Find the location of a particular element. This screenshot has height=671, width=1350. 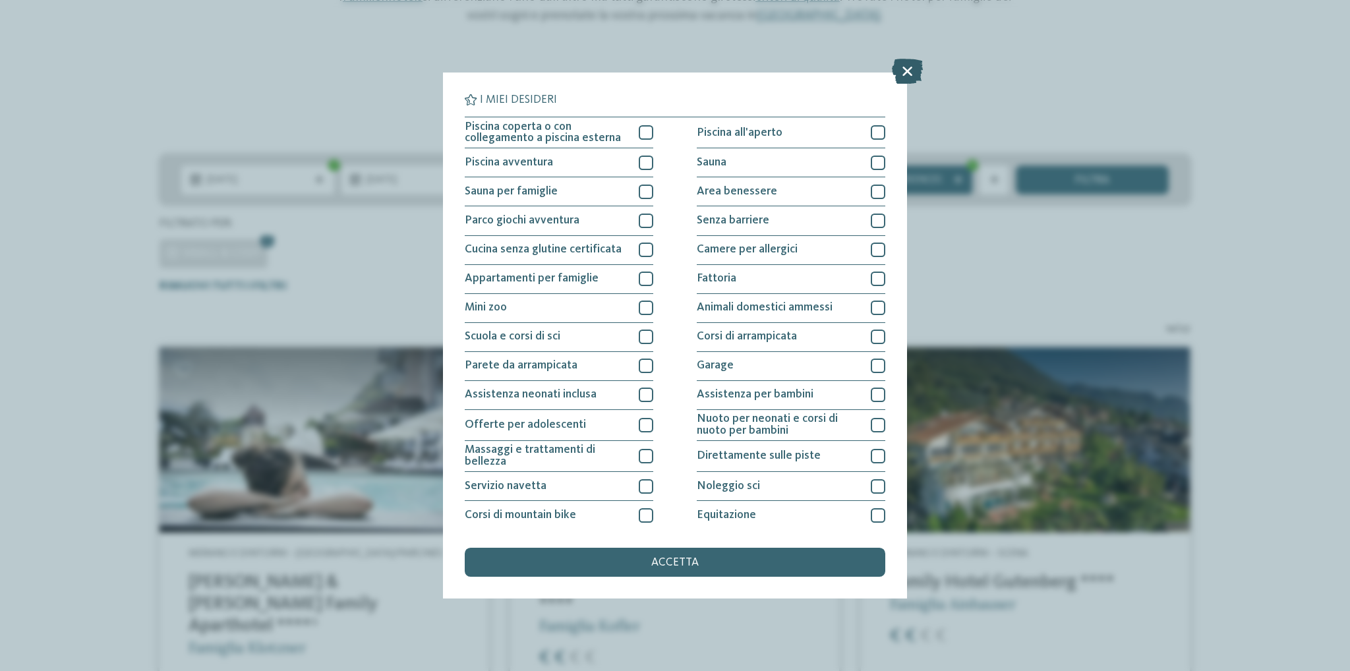

span: Fattoria is located at coordinates (717, 279).